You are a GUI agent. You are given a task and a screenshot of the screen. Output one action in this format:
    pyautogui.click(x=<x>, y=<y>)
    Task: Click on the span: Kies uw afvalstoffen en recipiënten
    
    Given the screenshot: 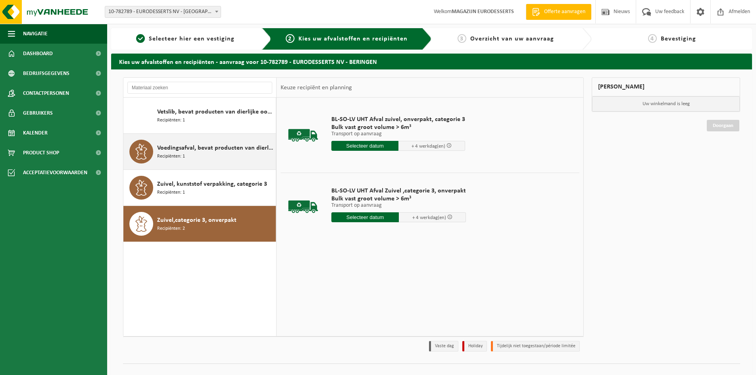 What is the action you would take?
    pyautogui.click(x=353, y=39)
    